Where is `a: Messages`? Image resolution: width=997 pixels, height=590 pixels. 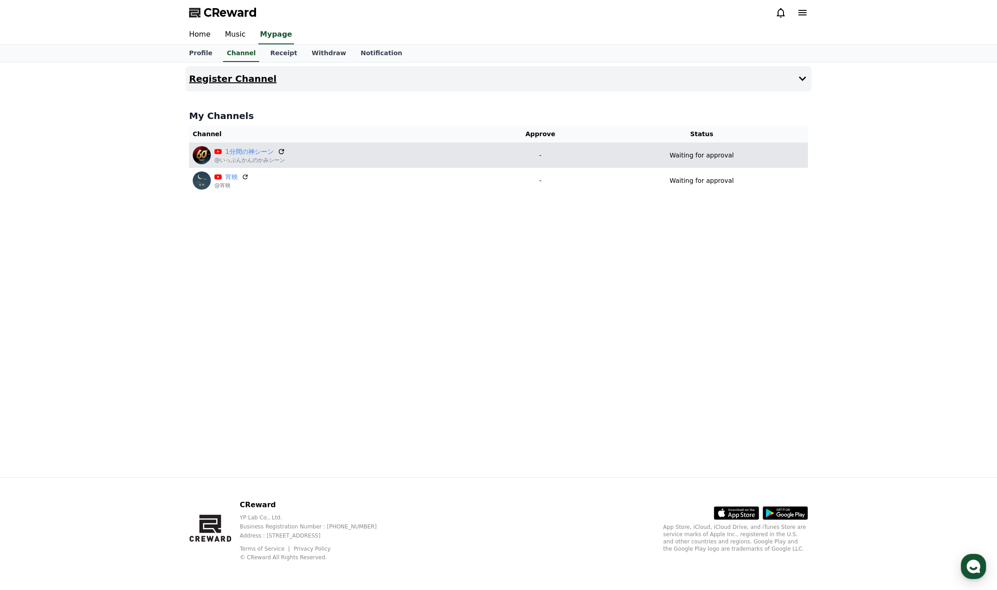
a: Messages is located at coordinates (88, 298).